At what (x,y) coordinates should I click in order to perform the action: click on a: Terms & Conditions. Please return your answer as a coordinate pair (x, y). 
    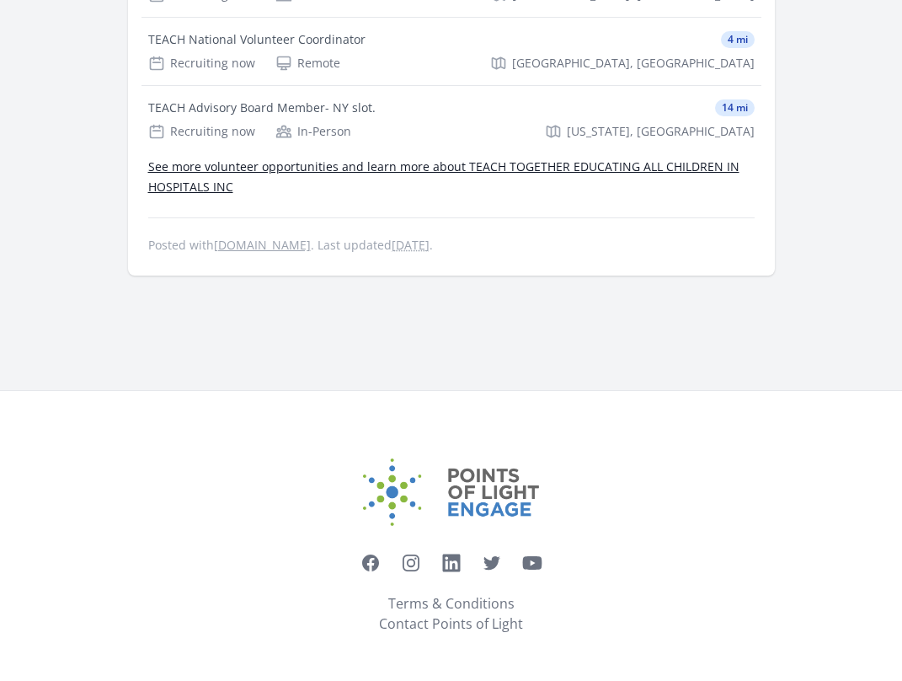
    Looking at the image, I should click on (452, 603).